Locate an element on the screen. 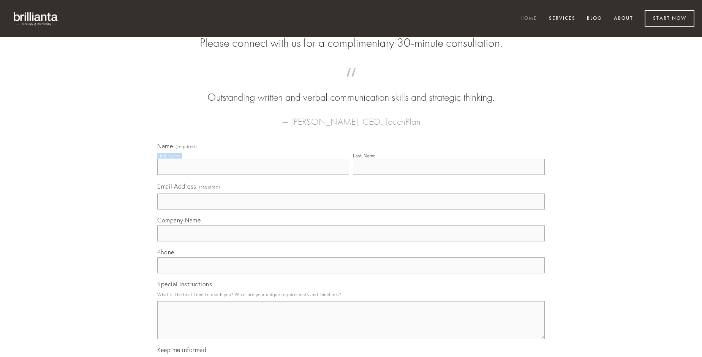 Image resolution: width=702 pixels, height=357 pixels. span: Name is located at coordinates (165, 146).